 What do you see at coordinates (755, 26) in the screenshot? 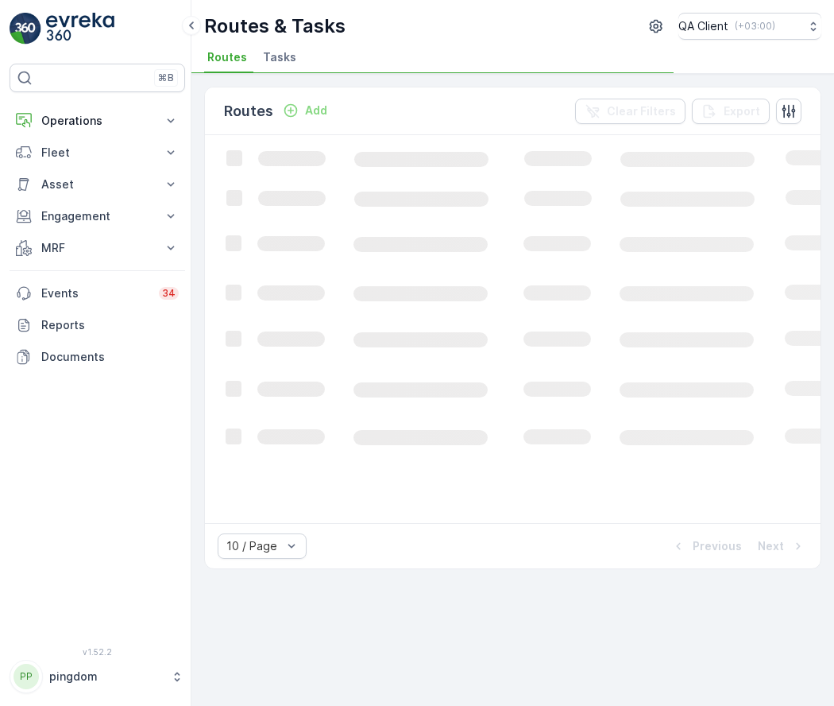
I see `p: ( +03:00 )` at bounding box center [755, 26].